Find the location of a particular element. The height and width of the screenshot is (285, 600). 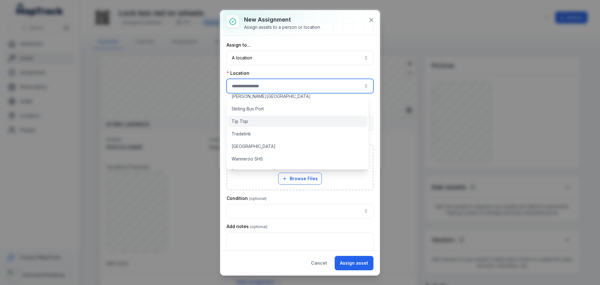

label: Assign to... is located at coordinates (238, 45).